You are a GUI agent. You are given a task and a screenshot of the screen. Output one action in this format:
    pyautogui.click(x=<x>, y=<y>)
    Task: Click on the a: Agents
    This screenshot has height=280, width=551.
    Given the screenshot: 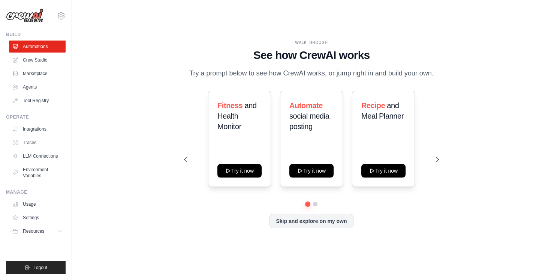 What is the action you would take?
    pyautogui.click(x=37, y=87)
    